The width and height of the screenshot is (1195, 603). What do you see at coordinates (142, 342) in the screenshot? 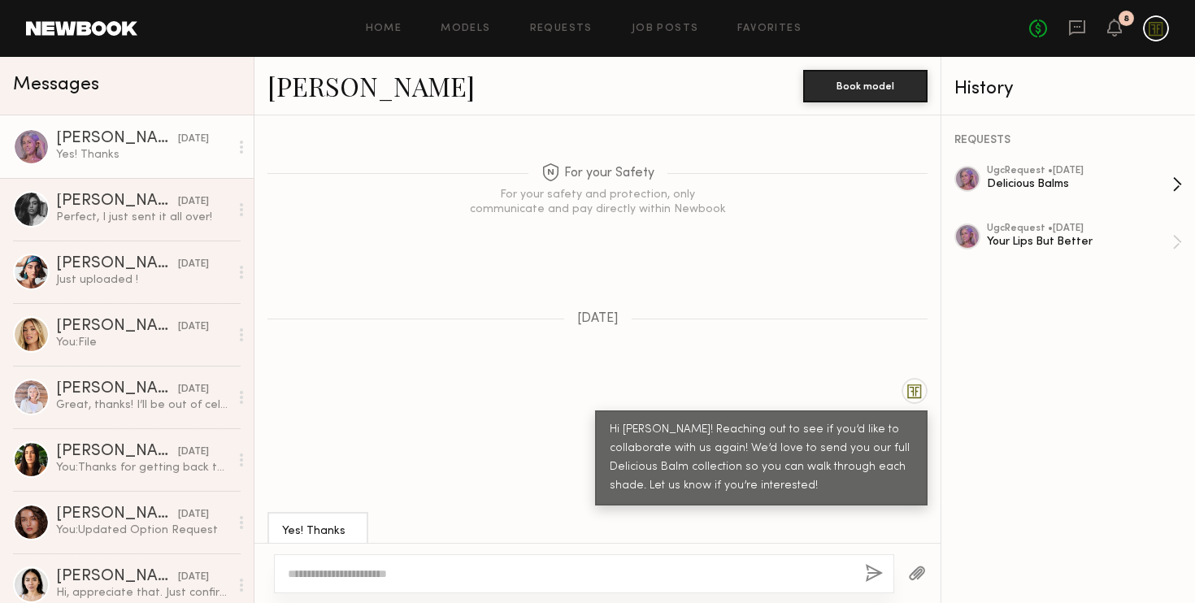
I see `div: You: File` at bounding box center [142, 342].